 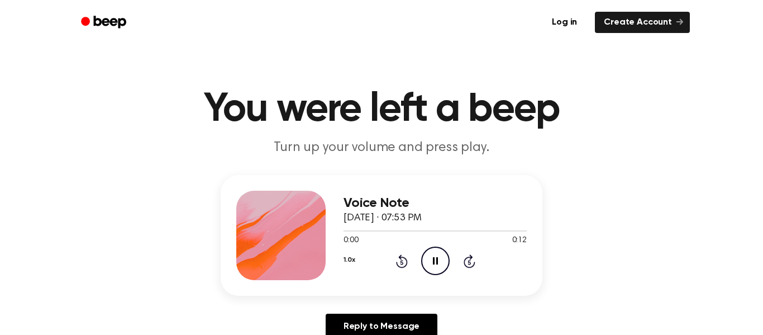 I want to click on span: 0:12, so click(x=520, y=240).